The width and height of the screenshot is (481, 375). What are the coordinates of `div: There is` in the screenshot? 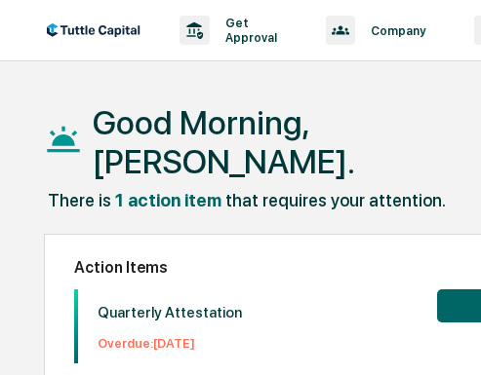 It's located at (79, 200).